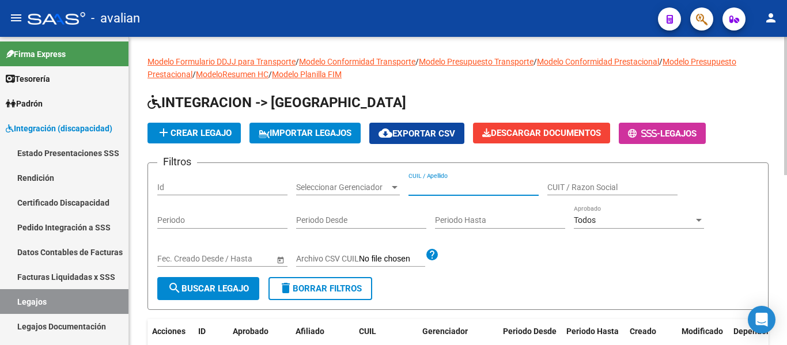 The height and width of the screenshot is (345, 787). Describe the element at coordinates (194, 133) in the screenshot. I see `button: Crear Legajo` at that location.